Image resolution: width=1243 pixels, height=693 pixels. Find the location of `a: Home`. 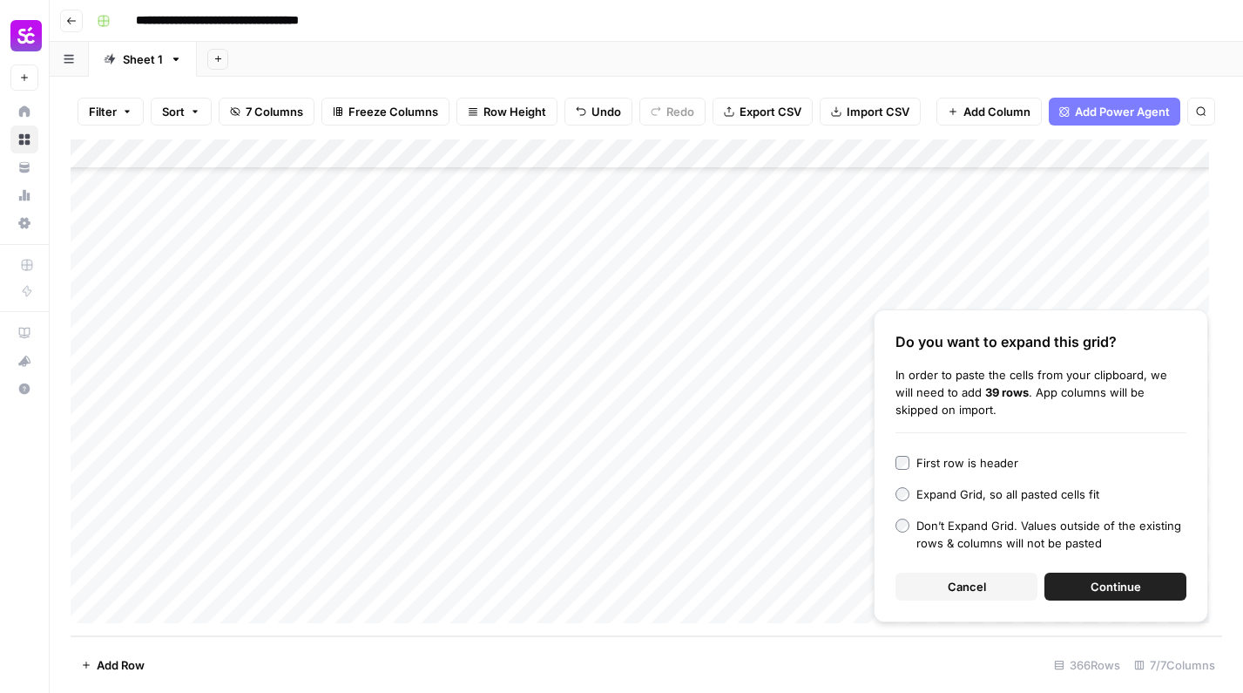

a: Home is located at coordinates (24, 112).